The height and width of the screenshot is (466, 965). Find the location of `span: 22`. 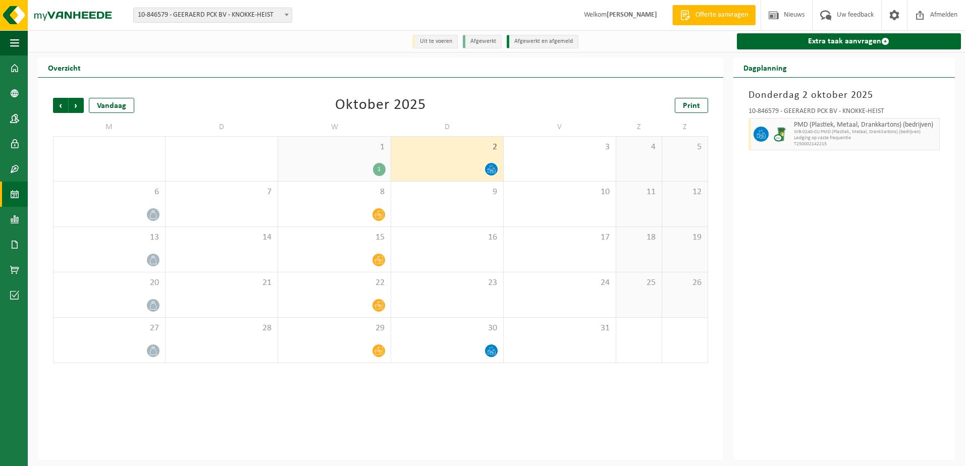

span: 22 is located at coordinates (334, 283).